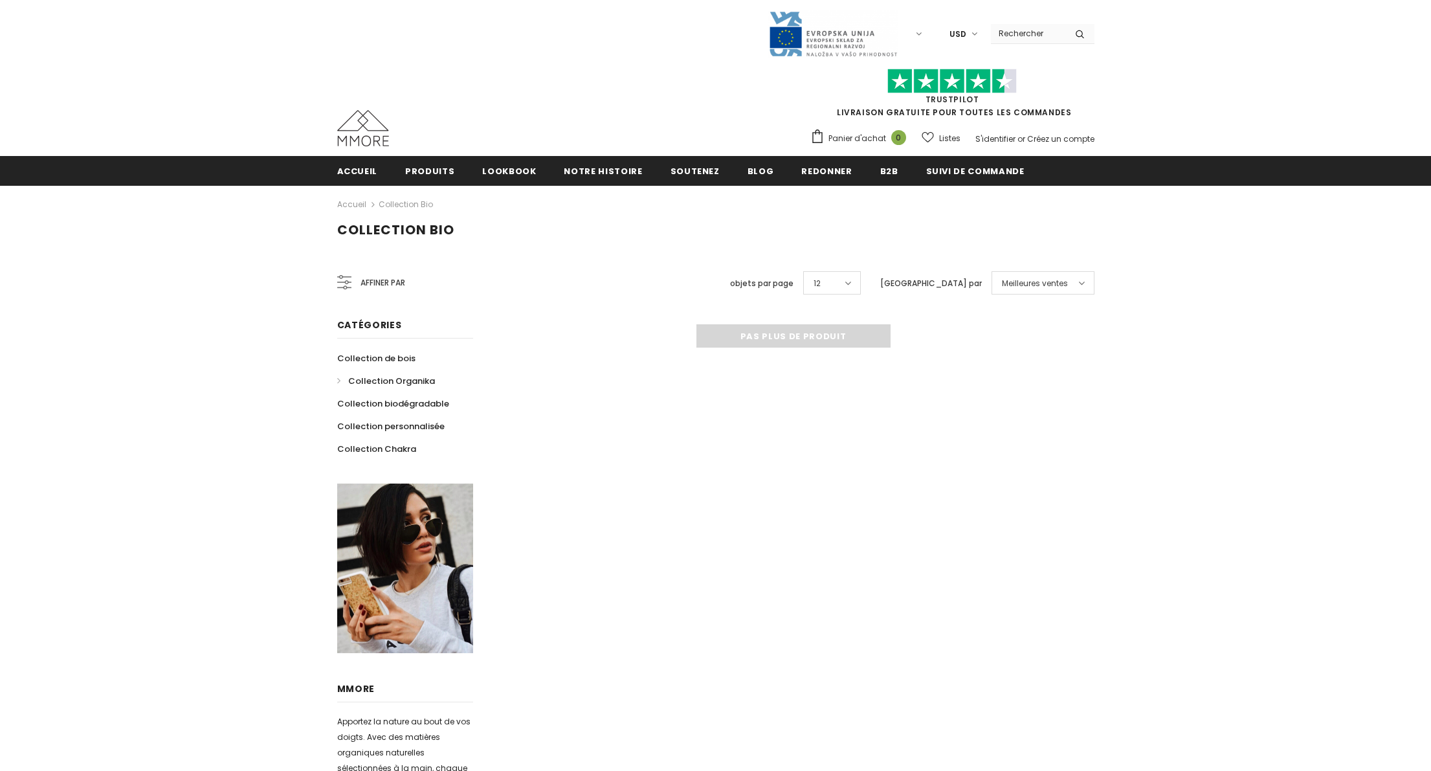 The height and width of the screenshot is (771, 1431). Describe the element at coordinates (356, 689) in the screenshot. I see `span: MMORE` at that location.